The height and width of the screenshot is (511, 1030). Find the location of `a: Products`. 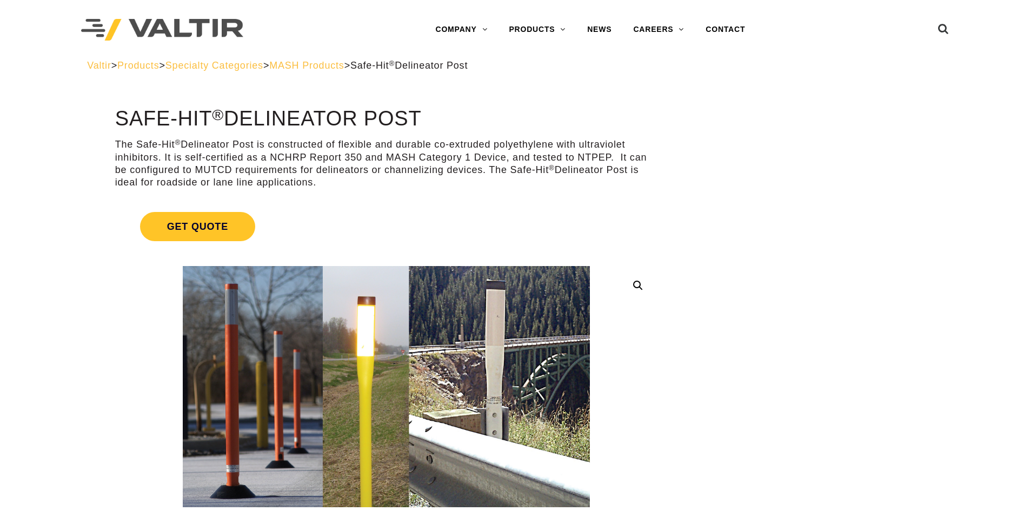

a: Products is located at coordinates (138, 65).